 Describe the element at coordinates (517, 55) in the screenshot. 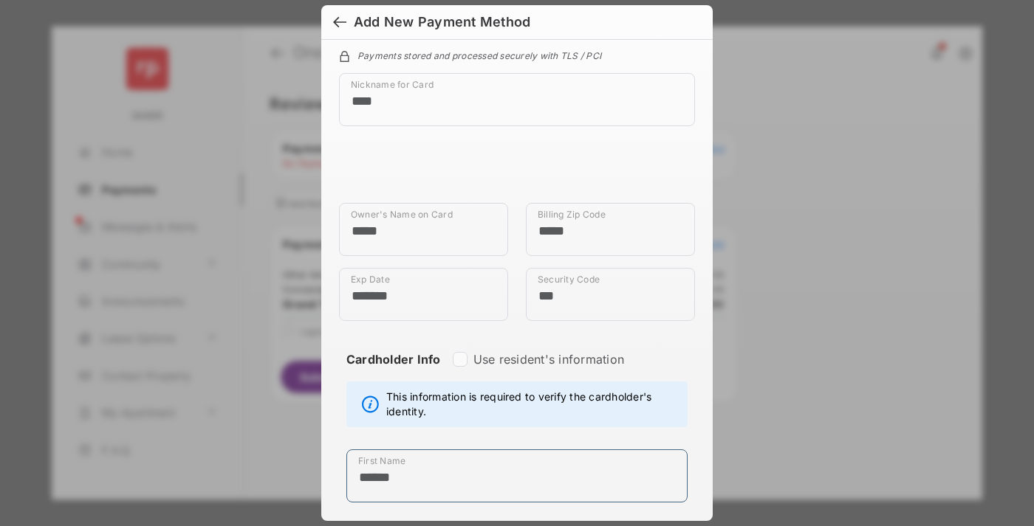

I see `div: Payments stored and processed securely with TLS / PCI` at that location.